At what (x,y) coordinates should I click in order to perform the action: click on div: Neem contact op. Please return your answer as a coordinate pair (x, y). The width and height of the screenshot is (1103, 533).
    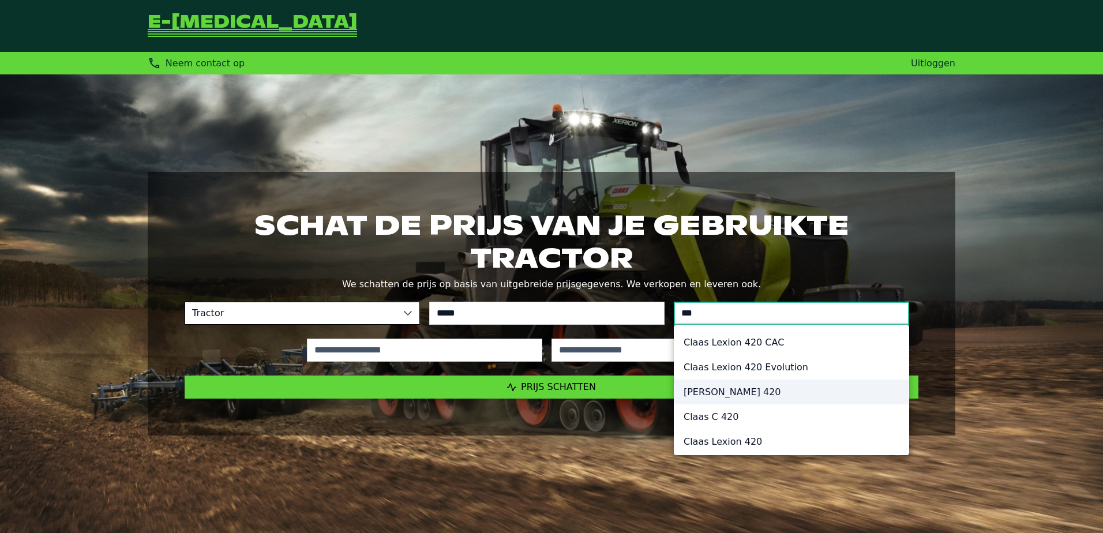
    Looking at the image, I should click on (196, 63).